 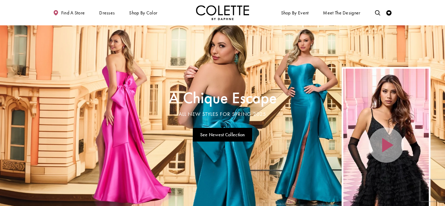 What do you see at coordinates (295, 13) in the screenshot?
I see `span: Shop By Event` at bounding box center [295, 13].